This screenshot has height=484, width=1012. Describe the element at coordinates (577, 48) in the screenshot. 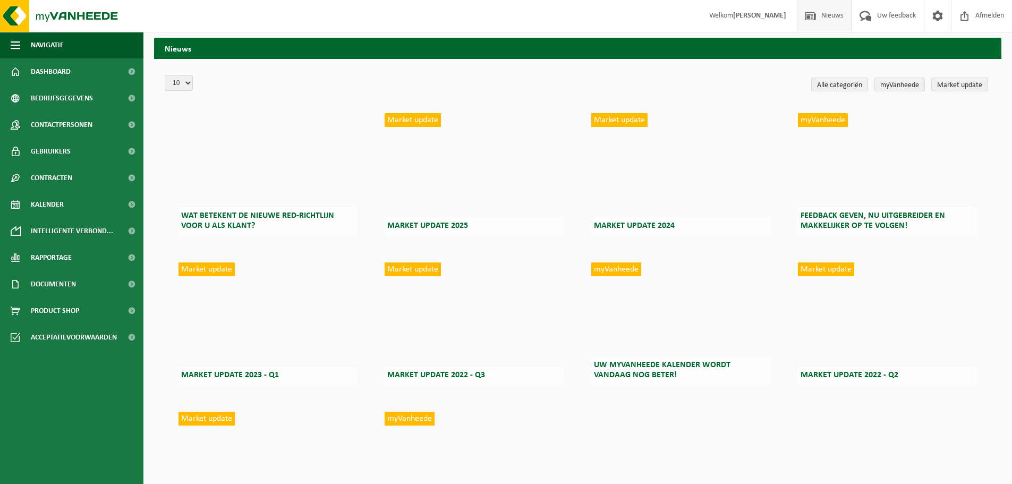

I see `h2: Nieuws` at that location.